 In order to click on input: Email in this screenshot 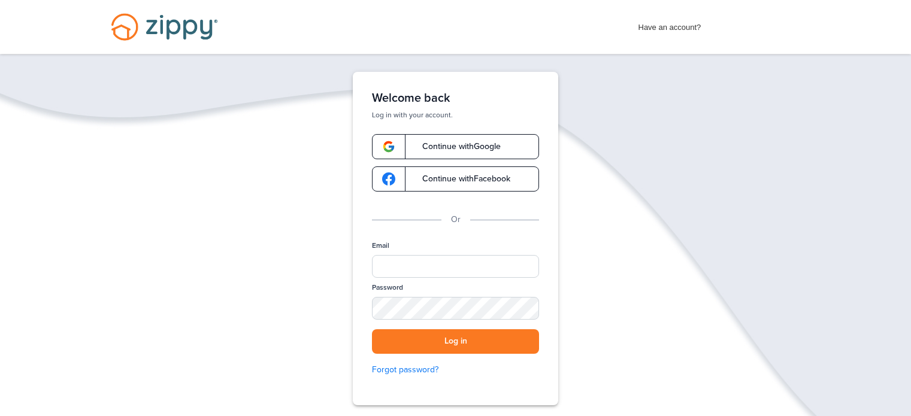, I will do `click(455, 267)`.